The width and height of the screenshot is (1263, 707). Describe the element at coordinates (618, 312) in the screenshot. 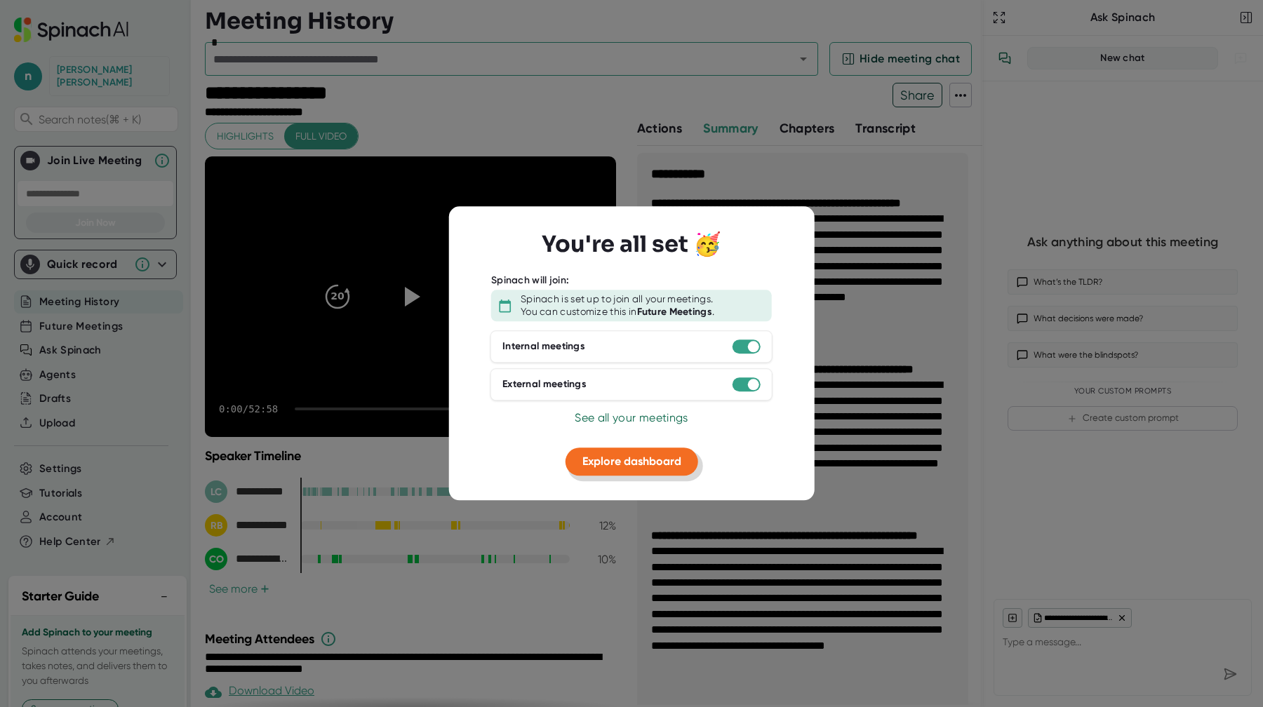

I see `div: You can customize this in .` at that location.